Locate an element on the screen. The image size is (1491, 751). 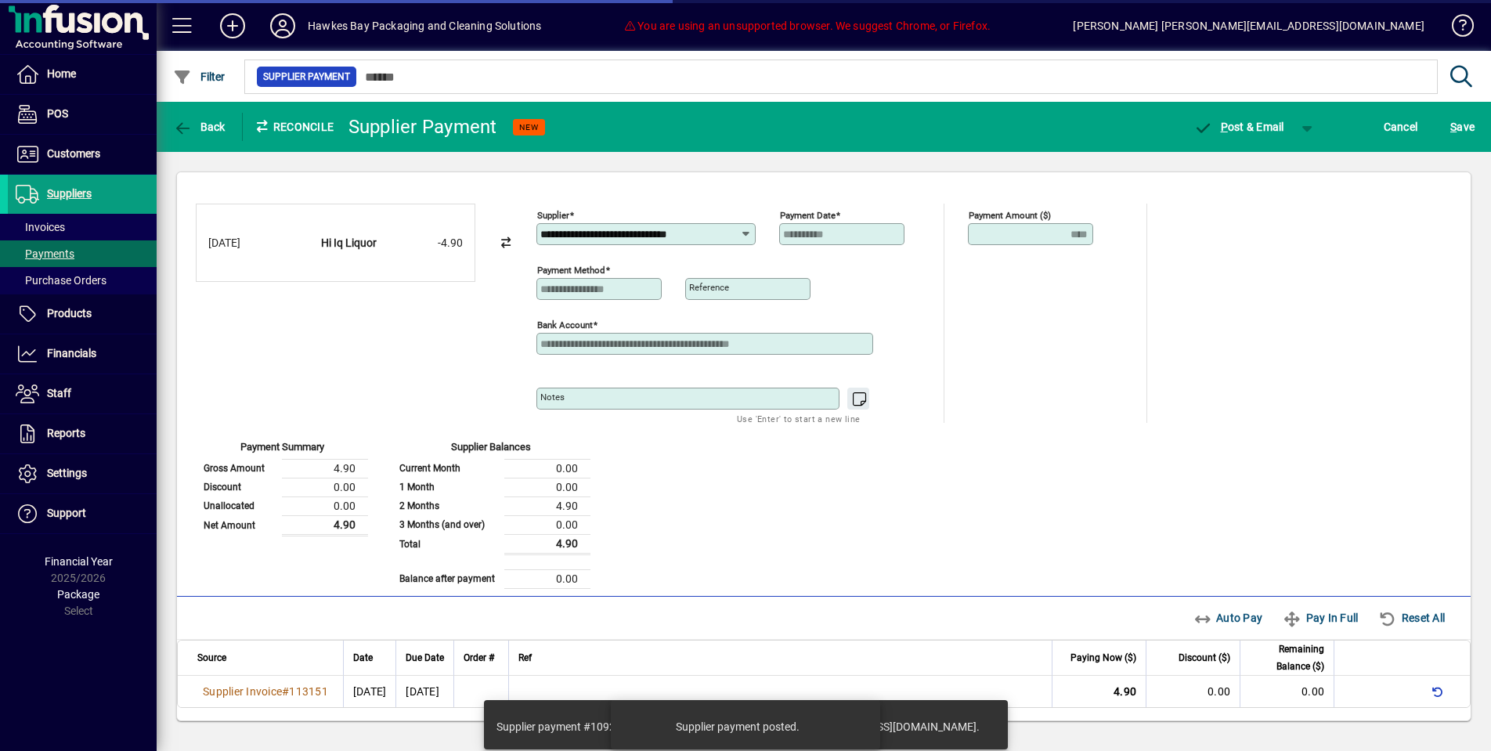
button: Add is located at coordinates (233, 26).